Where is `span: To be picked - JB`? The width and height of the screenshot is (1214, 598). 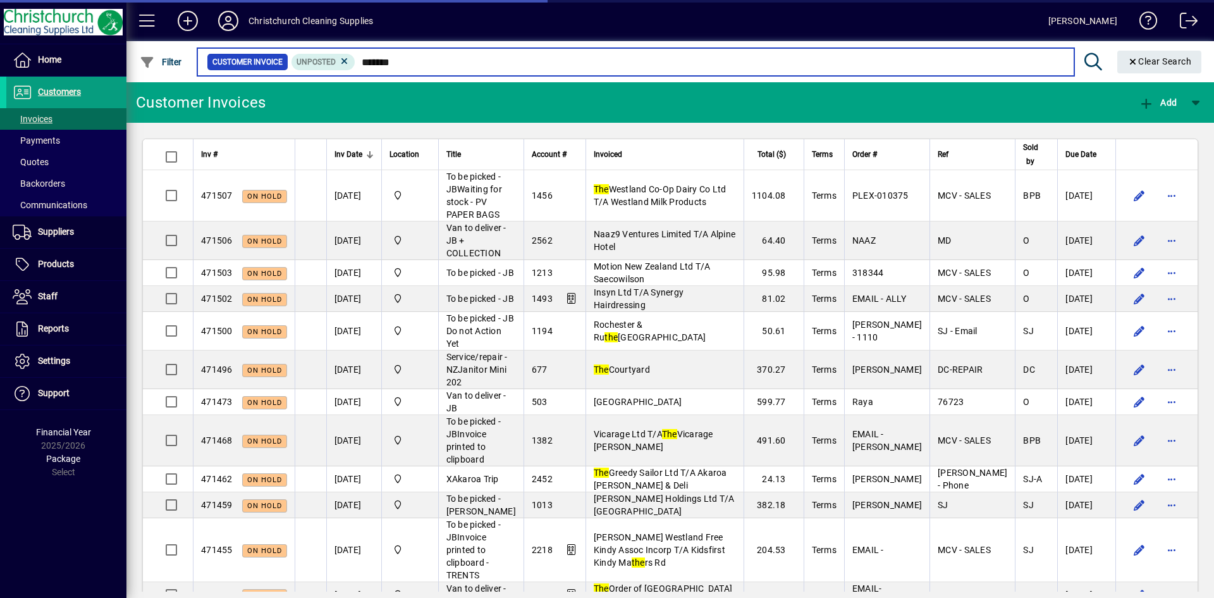
span: To be picked - JB is located at coordinates (480, 298).